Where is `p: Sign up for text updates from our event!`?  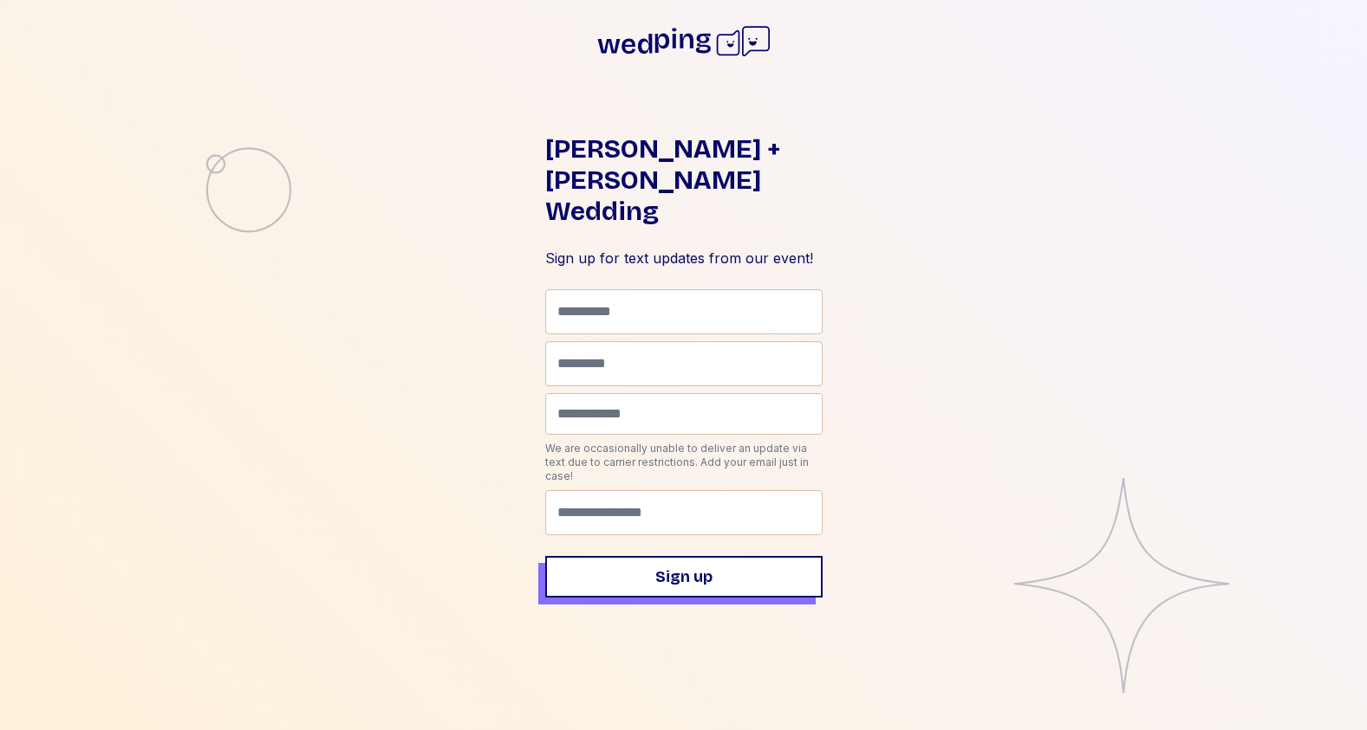 p: Sign up for text updates from our event! is located at coordinates (684, 258).